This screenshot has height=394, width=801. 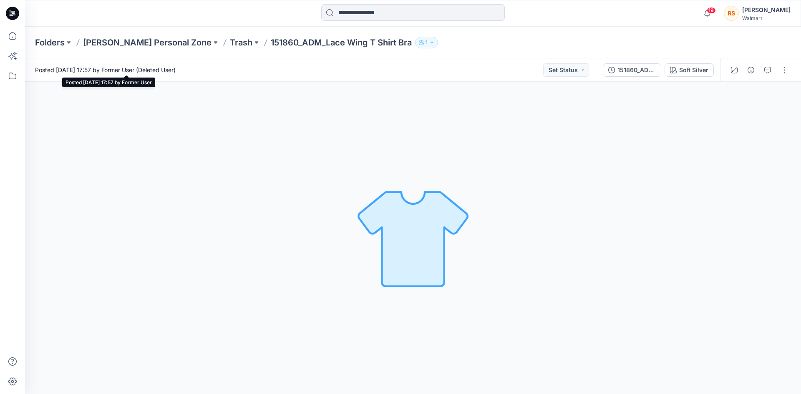 What do you see at coordinates (712, 10) in the screenshot?
I see `span: 19` at bounding box center [712, 10].